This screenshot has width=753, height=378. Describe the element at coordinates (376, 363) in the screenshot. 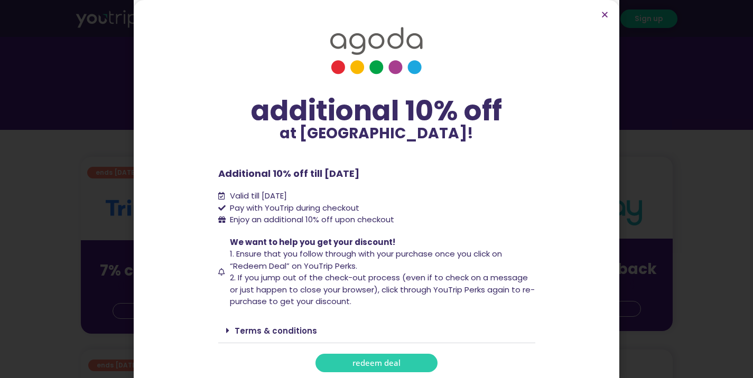

I see `a: redeem deal` at that location.